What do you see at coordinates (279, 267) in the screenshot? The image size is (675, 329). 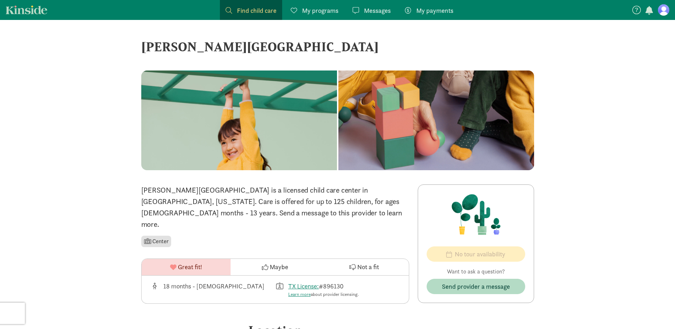 I see `span: Maybe` at bounding box center [279, 267].